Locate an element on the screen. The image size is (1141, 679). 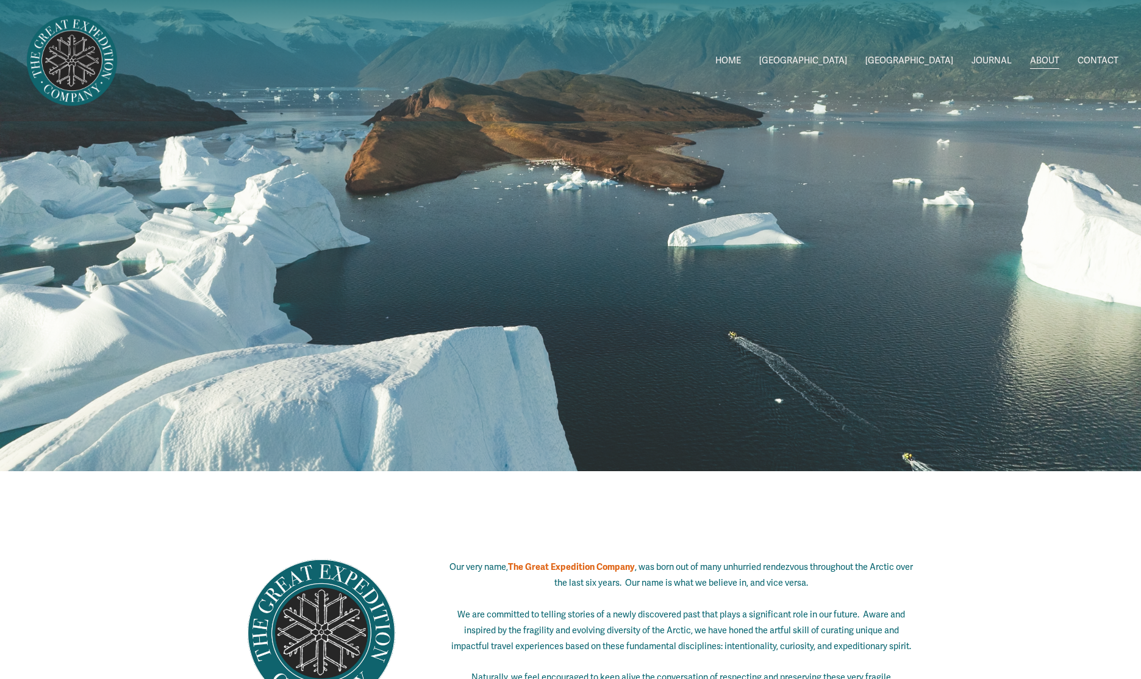
a: CONTACT is located at coordinates (1097, 60).